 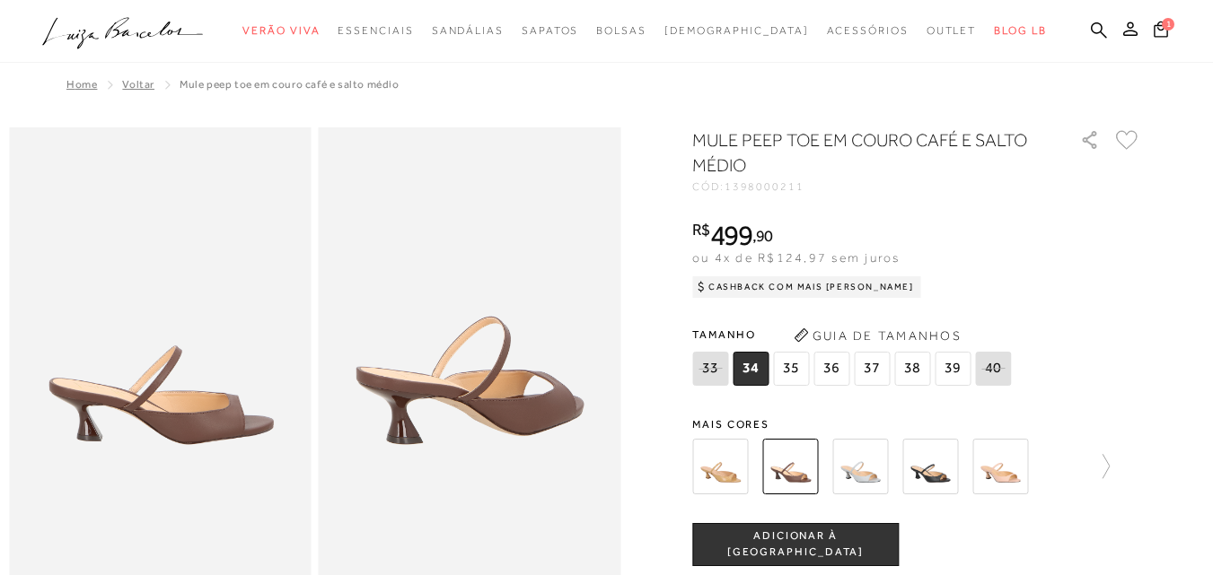 I want to click on img: MULE PEEP TOE EM COURO AREIA E SALTO MÉDIO, so click(x=720, y=467).